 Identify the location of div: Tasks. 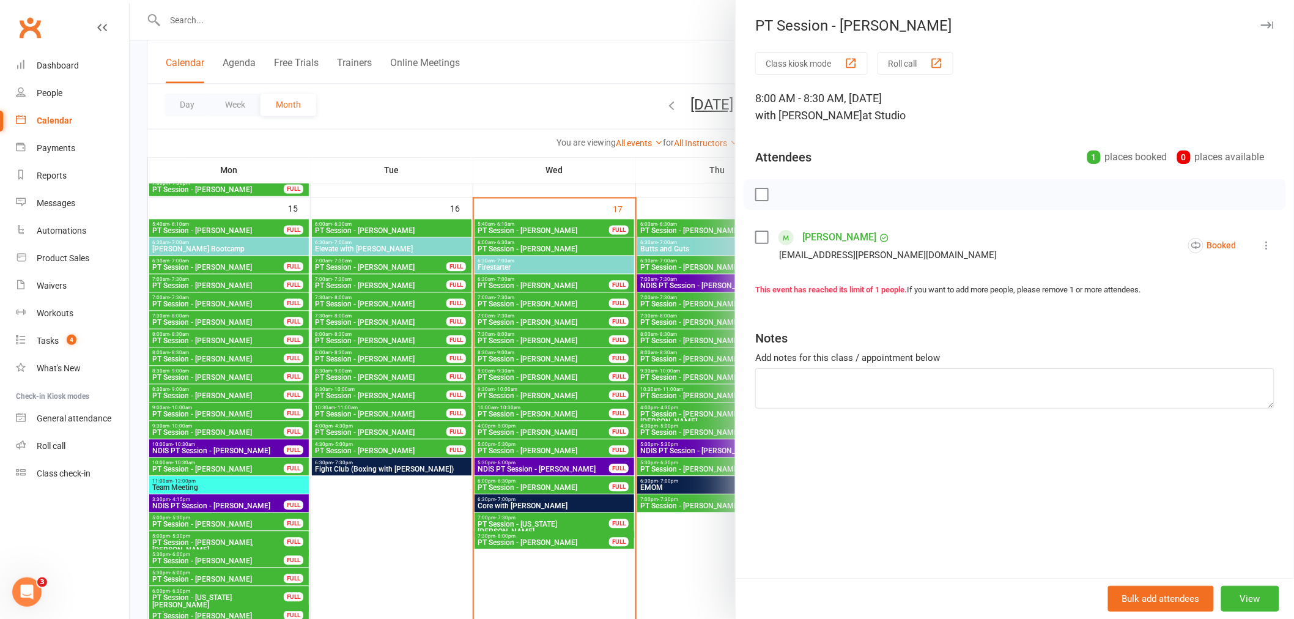
(48, 341).